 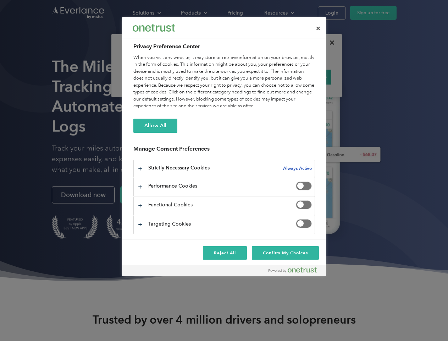 I want to click on img: Everlance, so click(x=154, y=27).